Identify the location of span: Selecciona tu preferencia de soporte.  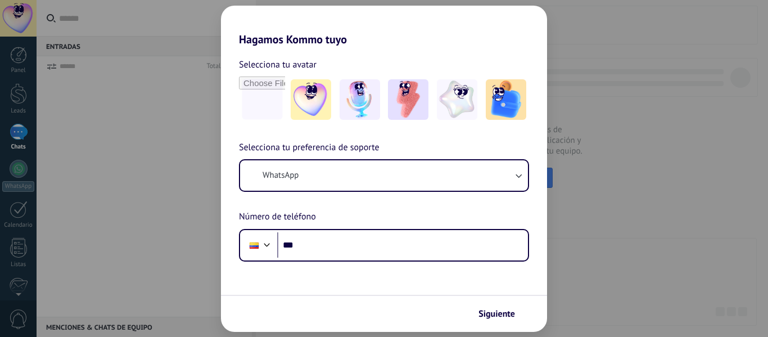
(309, 148).